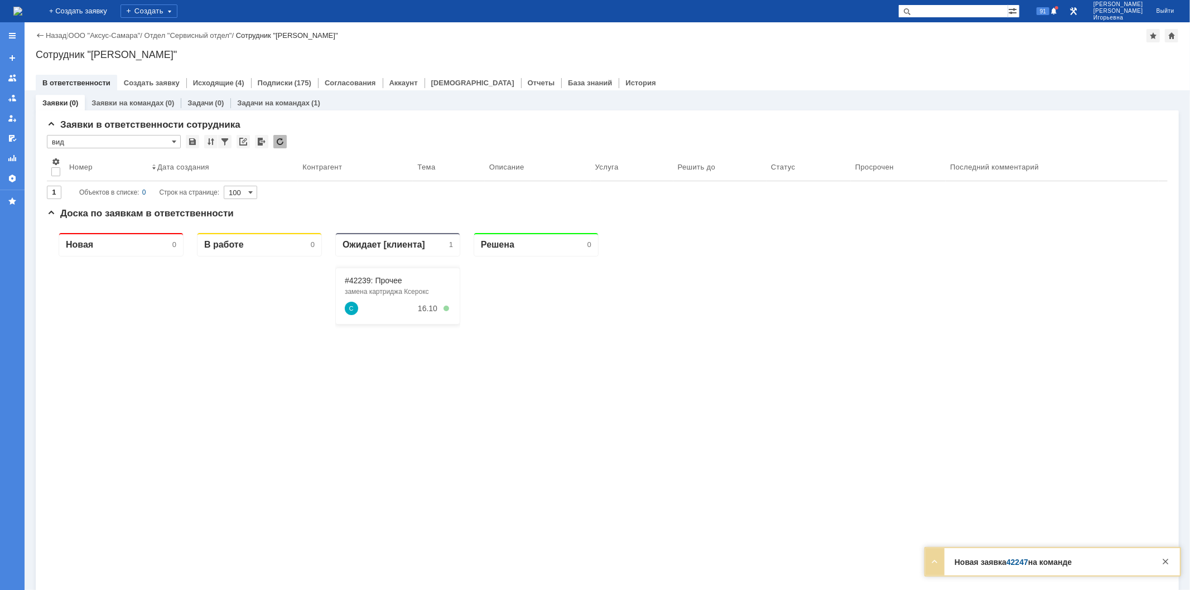  Describe the element at coordinates (935, 562) in the screenshot. I see `div: Развернуть` at that location.